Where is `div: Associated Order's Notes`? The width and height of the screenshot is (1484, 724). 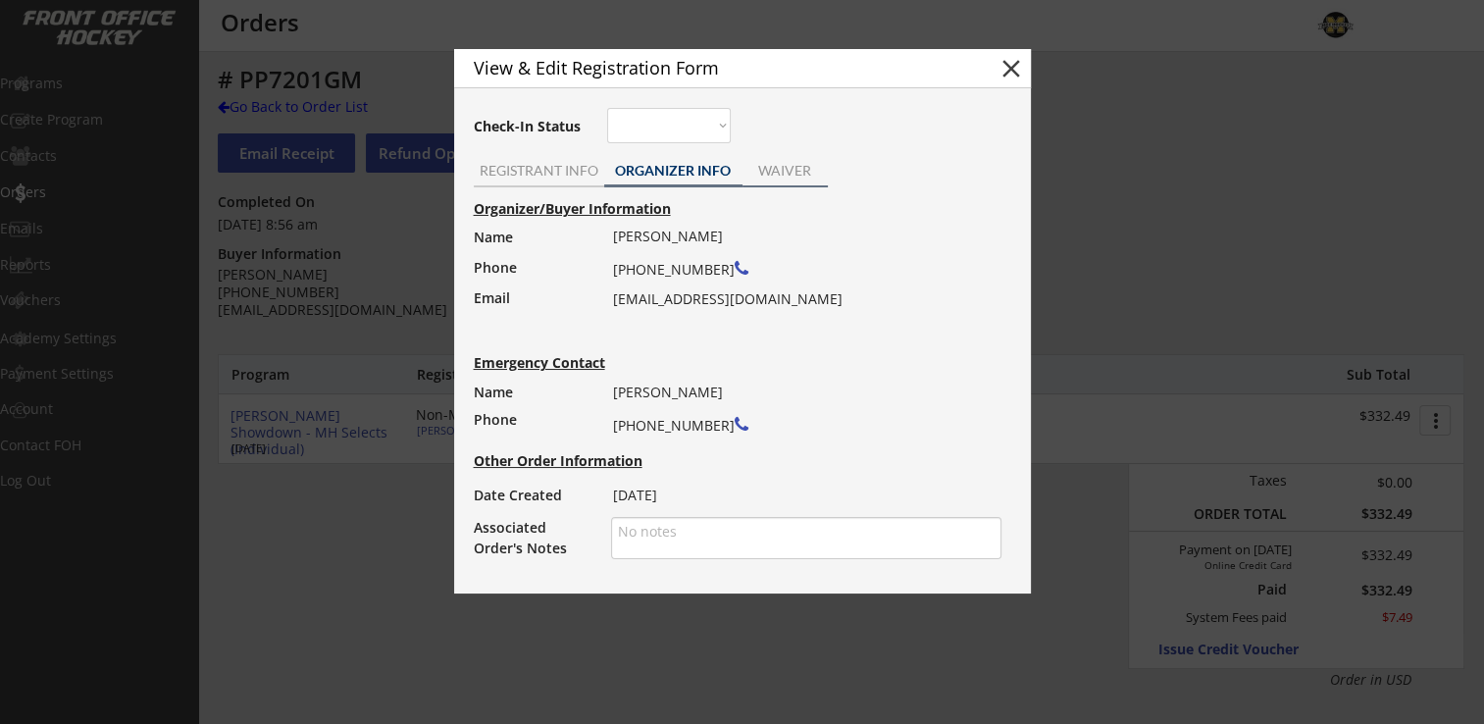 div: Associated Order's Notes is located at coordinates (532, 537).